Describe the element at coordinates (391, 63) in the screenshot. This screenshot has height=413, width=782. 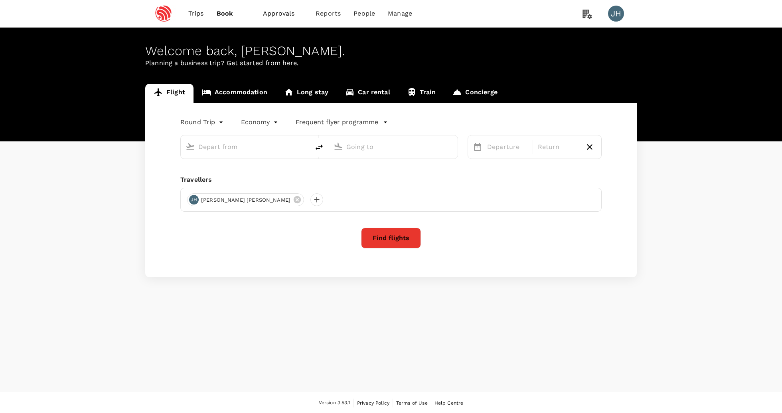
I see `p: Planning a business trip? Get started from here.` at that location.